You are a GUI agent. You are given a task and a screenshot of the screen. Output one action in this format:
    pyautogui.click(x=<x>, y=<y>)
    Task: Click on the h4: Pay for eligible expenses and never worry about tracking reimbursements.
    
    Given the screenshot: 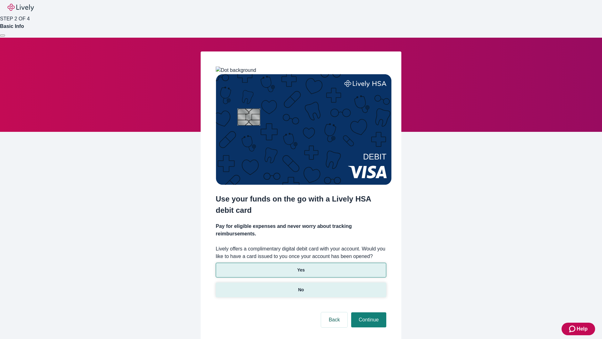 What is the action you would take?
    pyautogui.click(x=301, y=230)
    